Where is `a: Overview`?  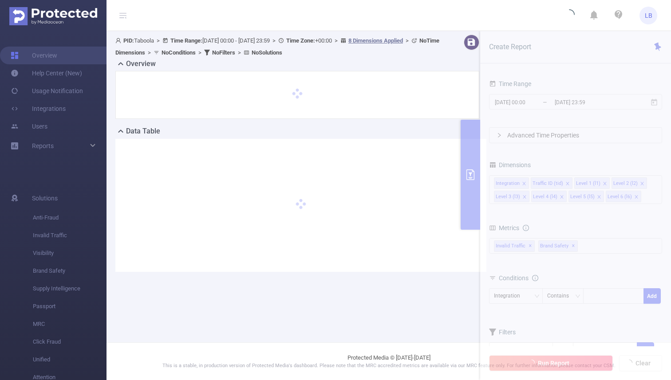 a: Overview is located at coordinates (34, 55).